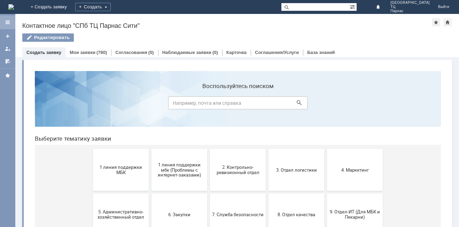 This screenshot has height=227, width=459. Describe the element at coordinates (267, 104) in the screenshot. I see `button: 3. Отдел логистики` at that location.